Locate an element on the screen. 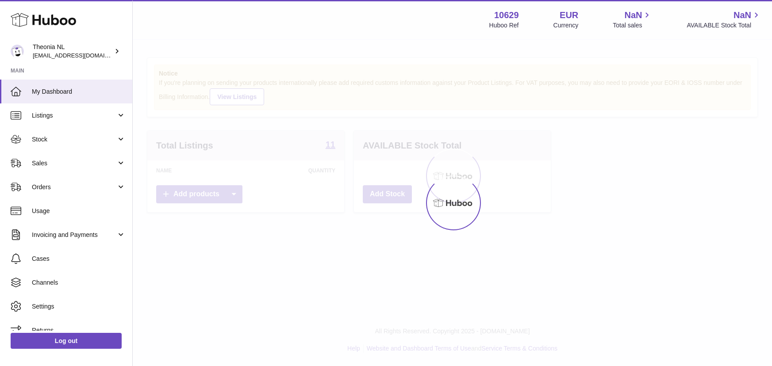  span: Invoicing and Payments is located at coordinates (74, 235).